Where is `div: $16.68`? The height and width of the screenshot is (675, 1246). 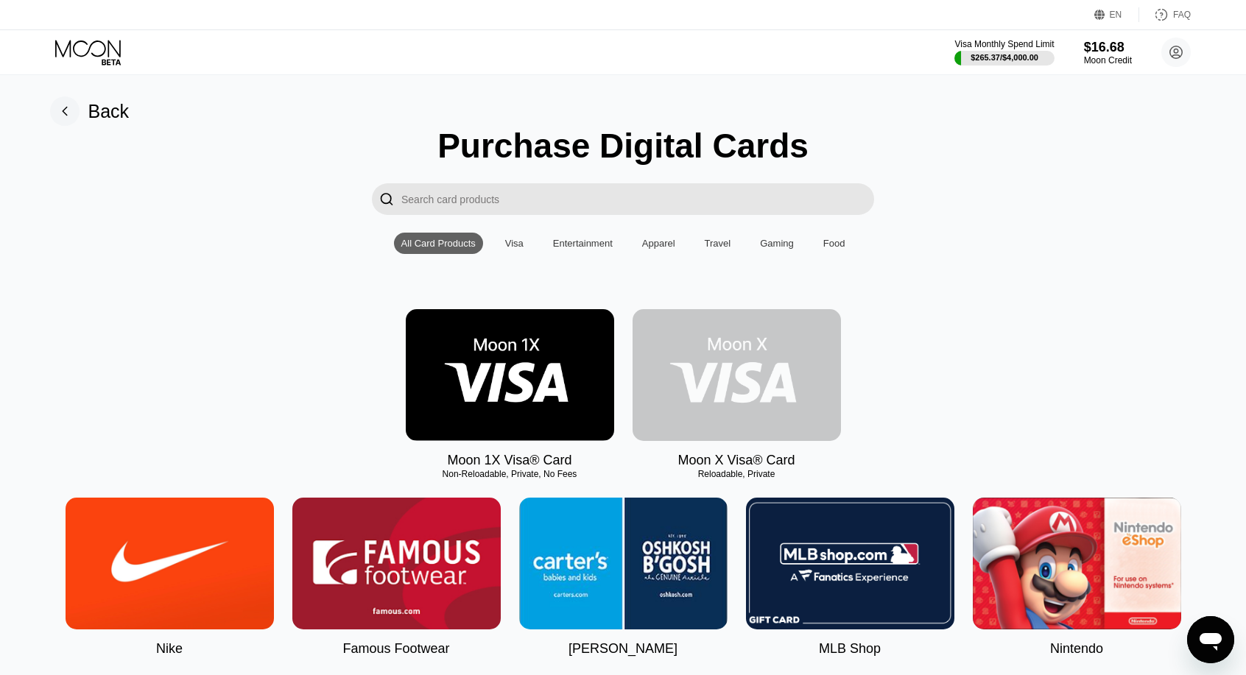
div: $16.68 is located at coordinates (1107, 47).